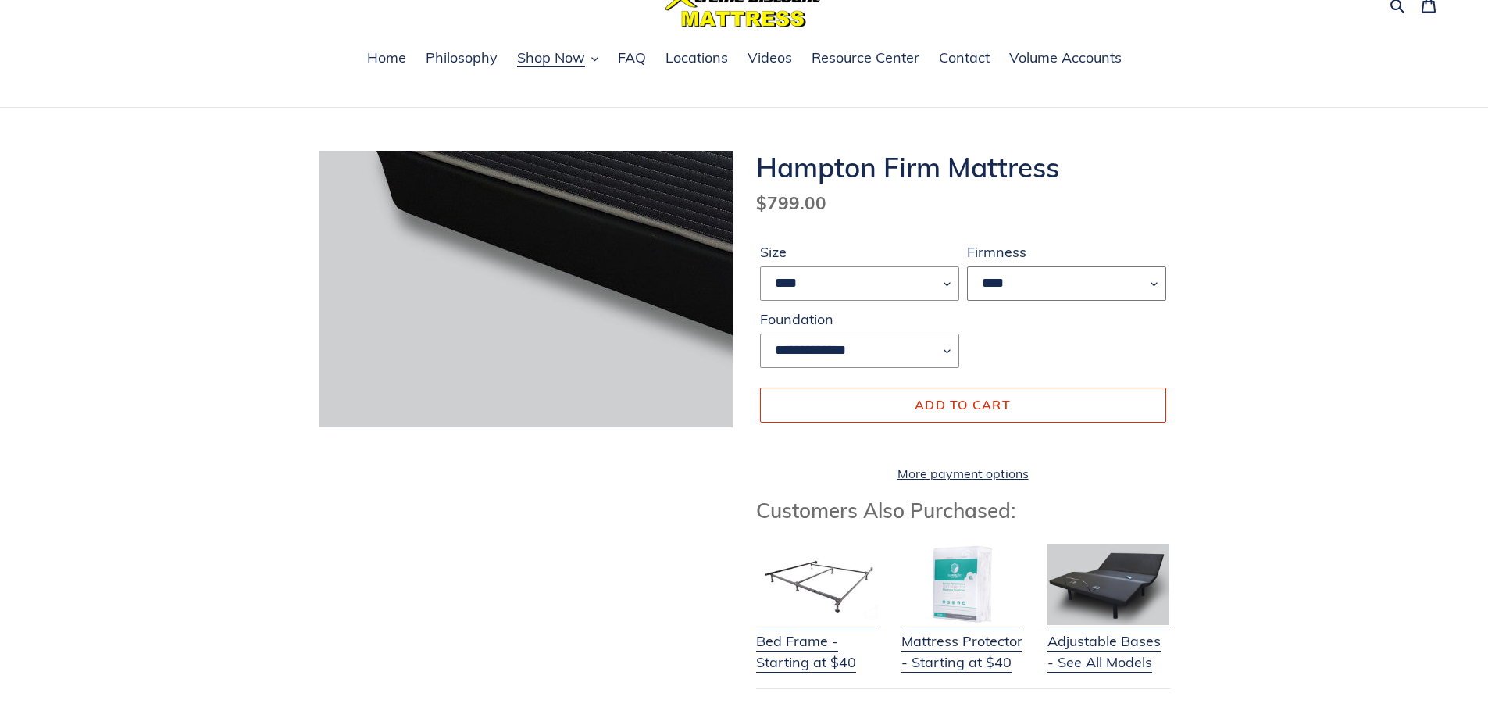 The image size is (1488, 718). What do you see at coordinates (962, 405) in the screenshot?
I see `span: Add to cart` at bounding box center [962, 405].